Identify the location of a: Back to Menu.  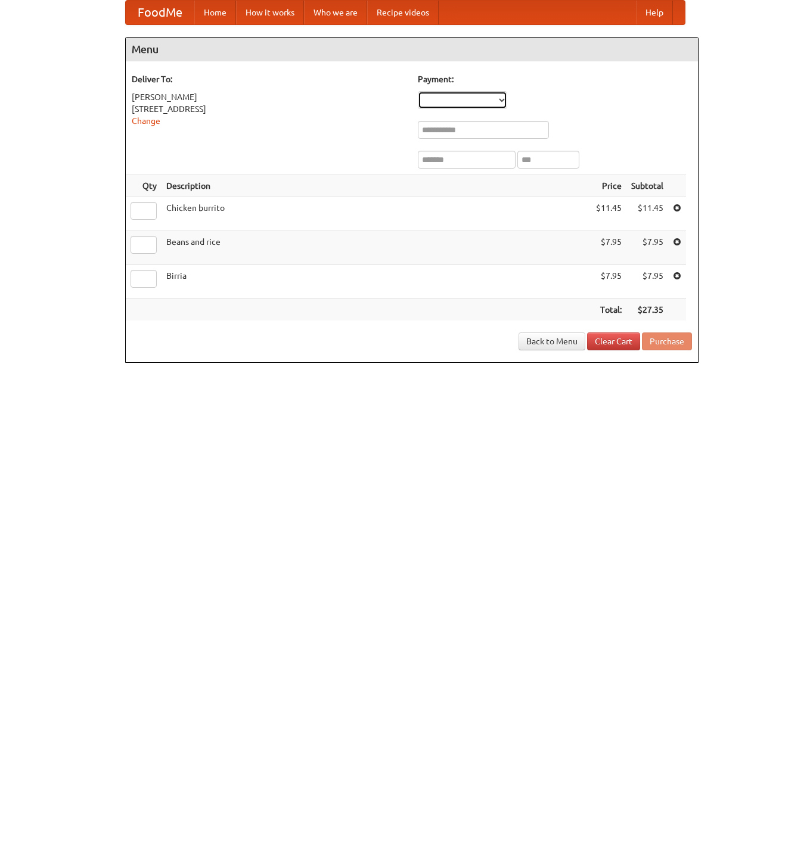
(552, 341).